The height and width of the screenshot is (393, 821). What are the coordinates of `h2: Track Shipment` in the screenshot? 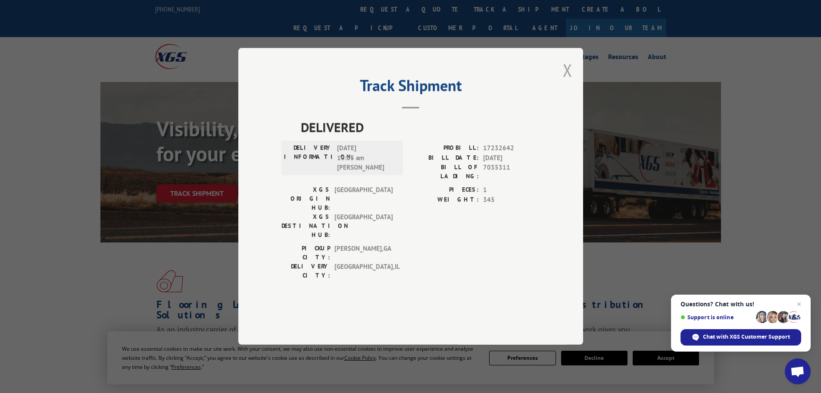 It's located at (411, 87).